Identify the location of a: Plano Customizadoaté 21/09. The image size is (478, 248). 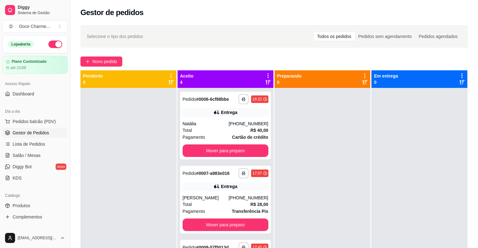
(35, 65).